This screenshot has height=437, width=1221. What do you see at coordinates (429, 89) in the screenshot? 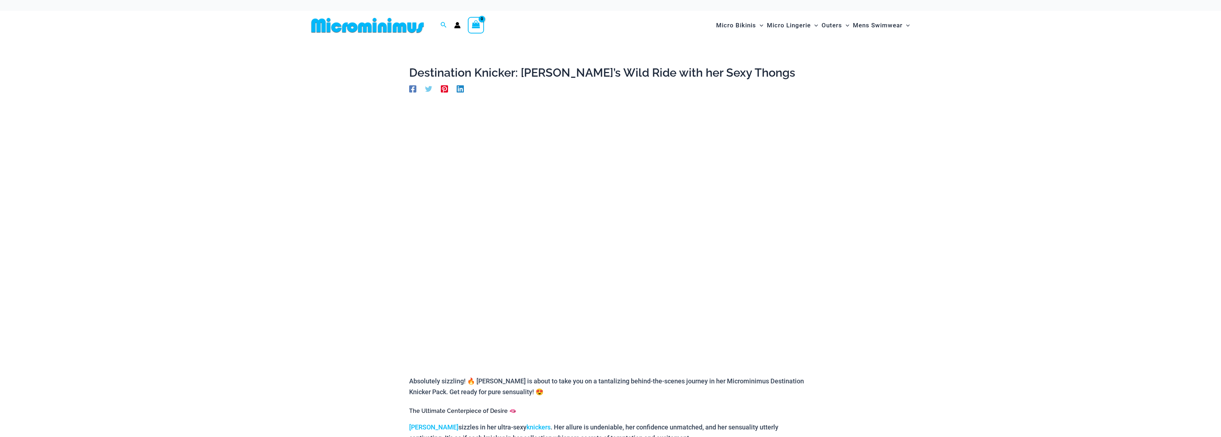
I see `a: Twitter` at bounding box center [429, 89].